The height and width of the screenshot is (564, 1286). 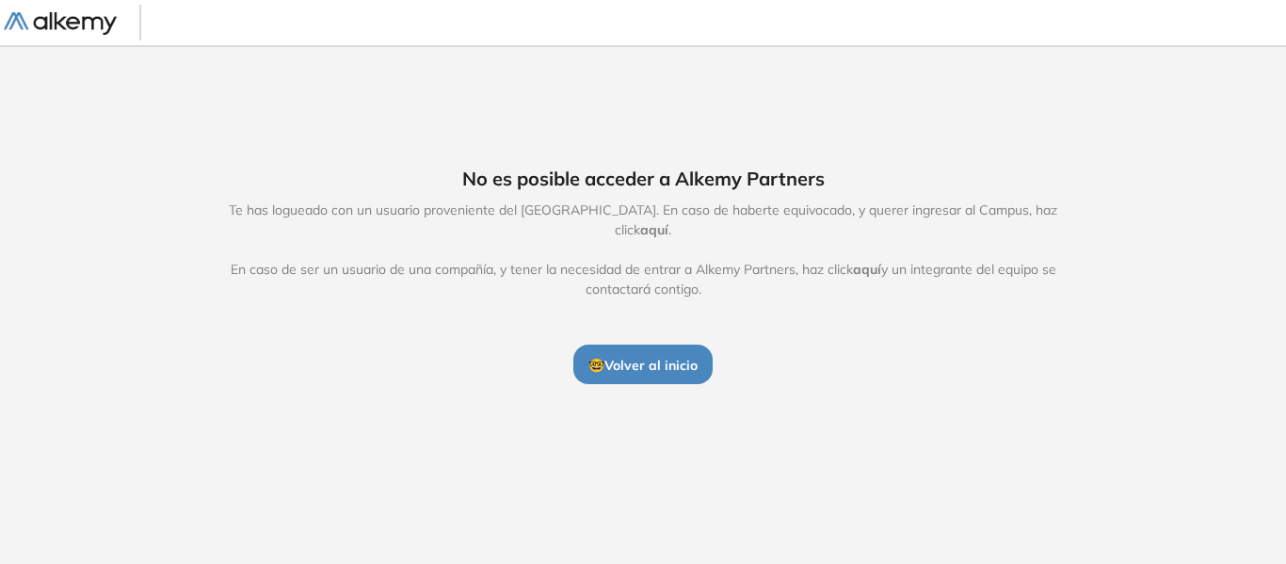 I want to click on span: 🤓 Volver al inicio, so click(x=643, y=365).